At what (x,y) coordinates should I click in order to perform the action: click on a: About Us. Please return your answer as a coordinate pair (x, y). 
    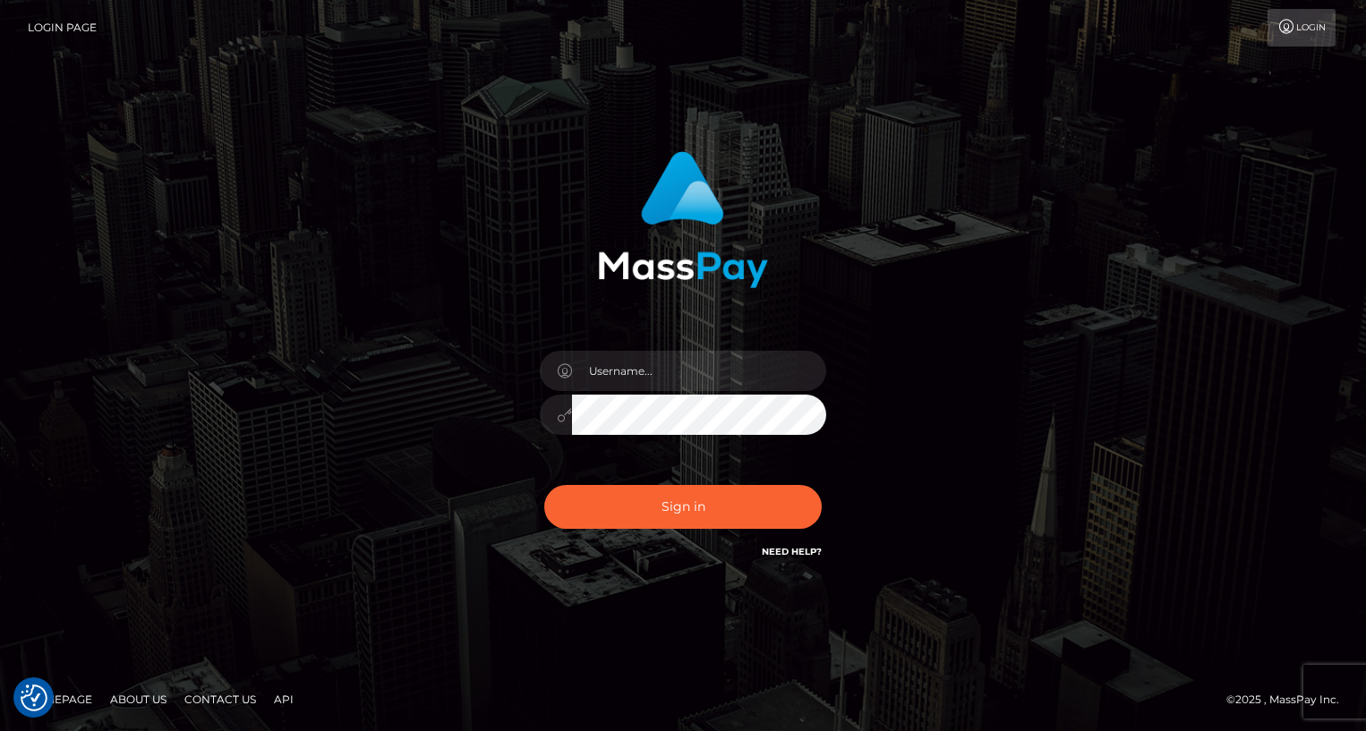
    Looking at the image, I should click on (138, 699).